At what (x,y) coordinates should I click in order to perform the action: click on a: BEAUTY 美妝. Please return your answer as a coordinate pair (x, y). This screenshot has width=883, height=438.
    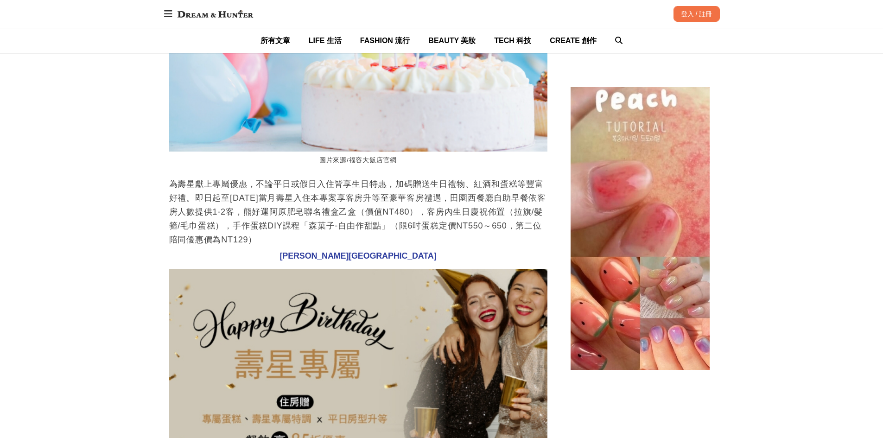
    Looking at the image, I should click on (452, 40).